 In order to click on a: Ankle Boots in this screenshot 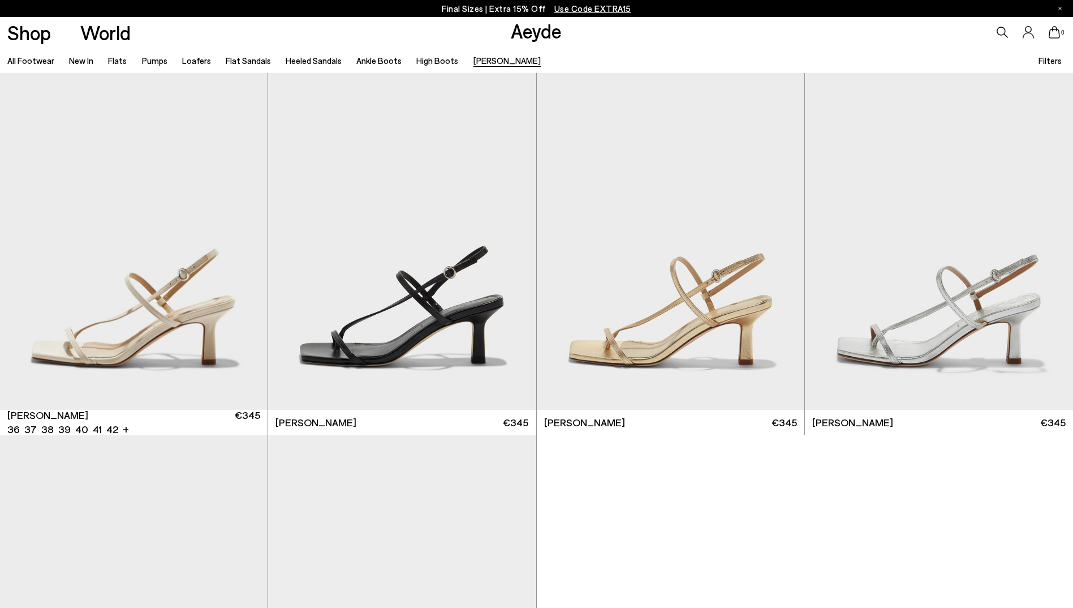, I will do `click(379, 61)`.